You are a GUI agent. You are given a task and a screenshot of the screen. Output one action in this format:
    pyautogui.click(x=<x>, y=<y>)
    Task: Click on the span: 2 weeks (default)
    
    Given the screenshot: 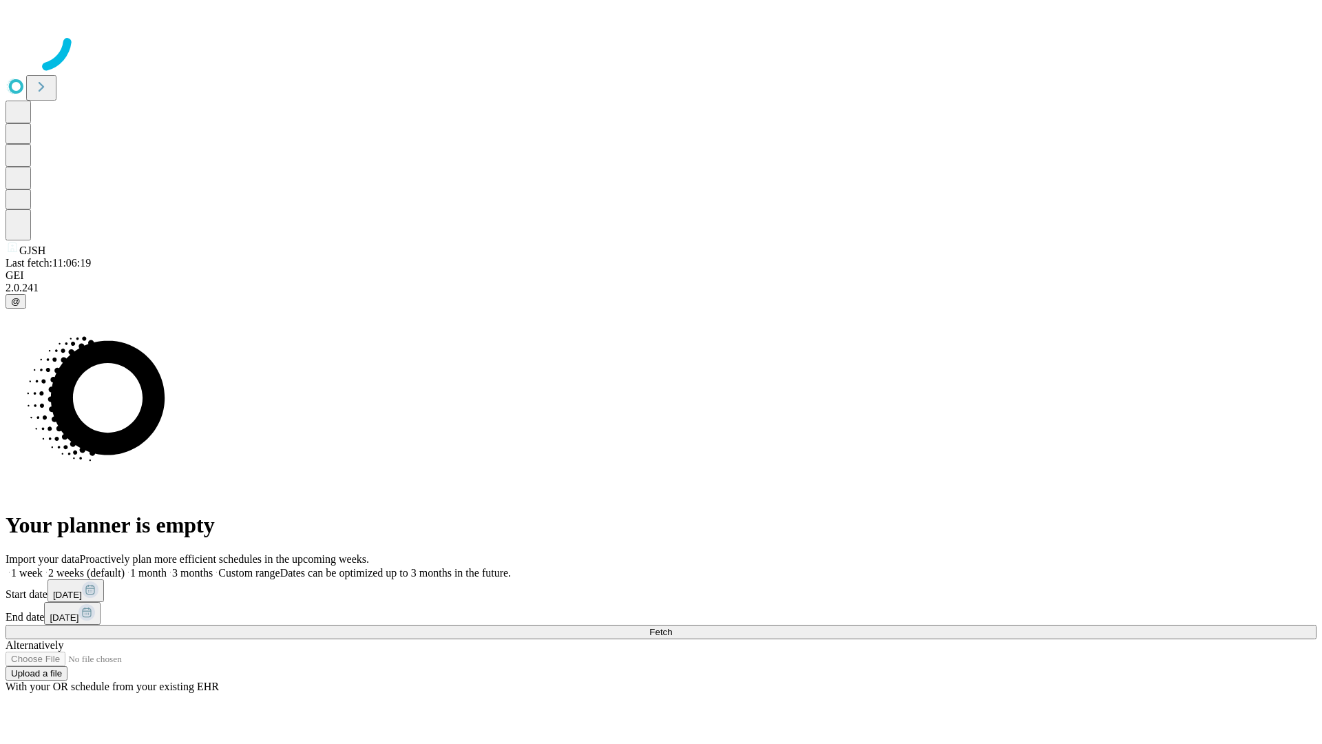 What is the action you would take?
    pyautogui.click(x=86, y=572)
    